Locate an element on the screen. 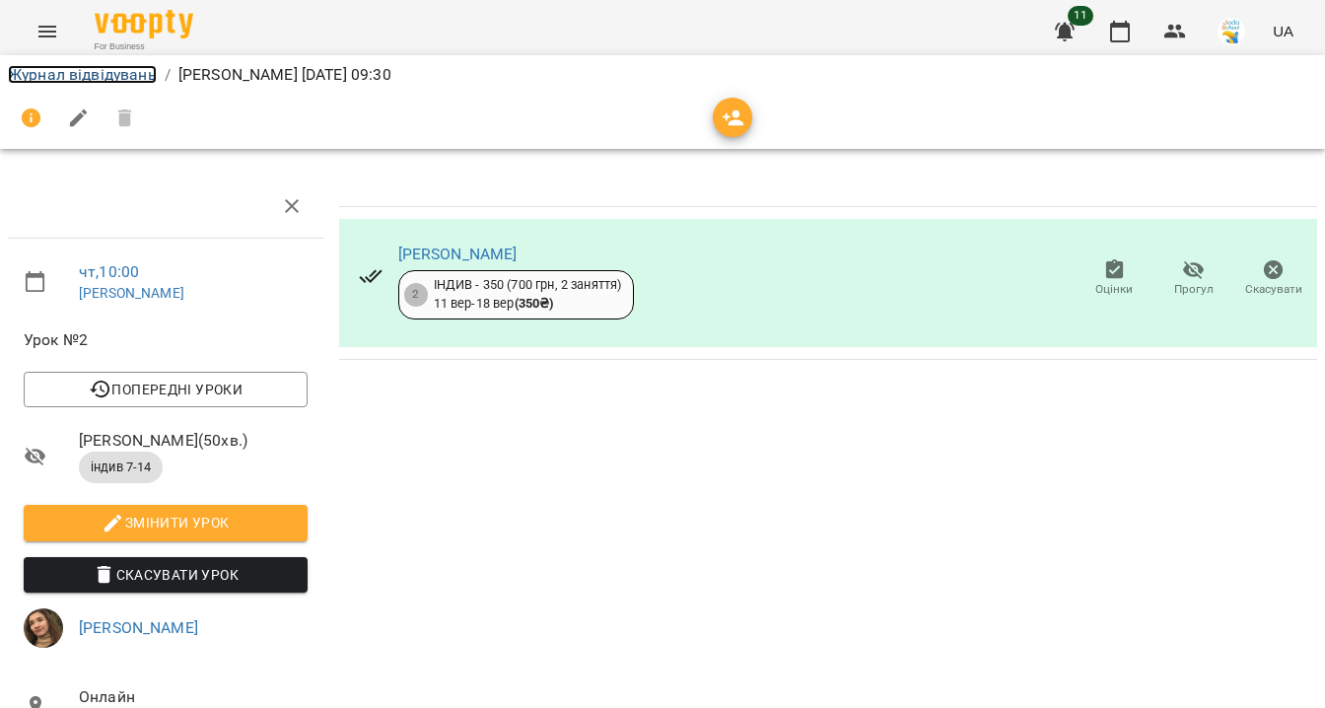 This screenshot has width=1325, height=708. span: Урок №2 is located at coordinates (166, 340).